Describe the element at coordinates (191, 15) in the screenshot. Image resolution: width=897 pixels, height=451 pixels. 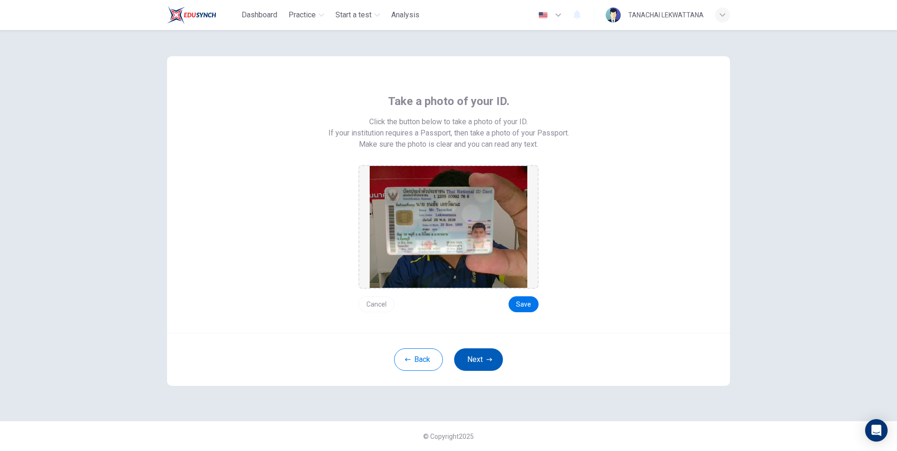
I see `img: Train Test logo` at that location.